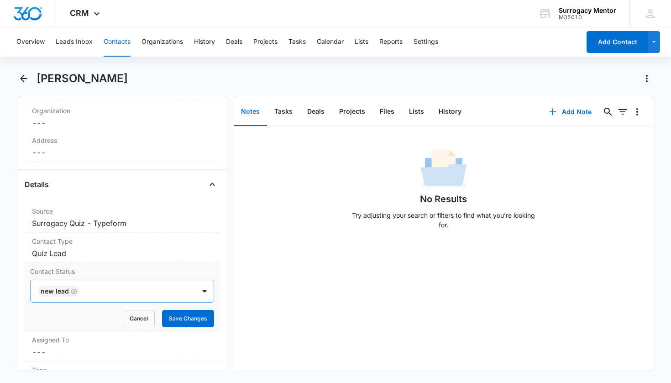  I want to click on button: Notes, so click(250, 112).